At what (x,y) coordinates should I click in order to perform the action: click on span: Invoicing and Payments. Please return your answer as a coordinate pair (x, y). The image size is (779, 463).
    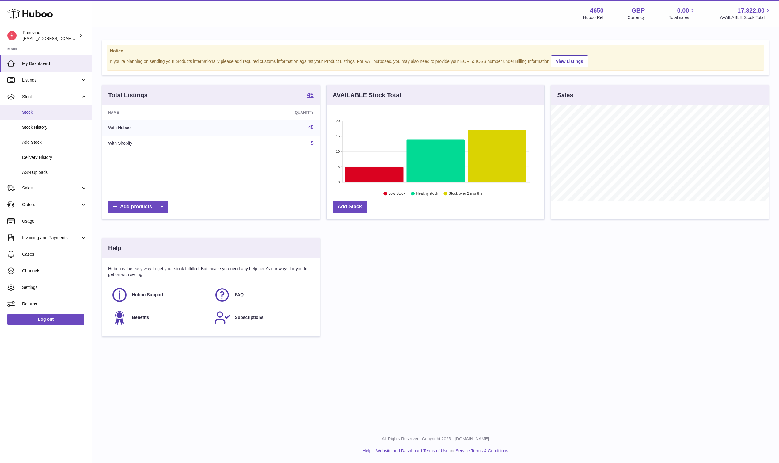
    Looking at the image, I should click on (51, 237).